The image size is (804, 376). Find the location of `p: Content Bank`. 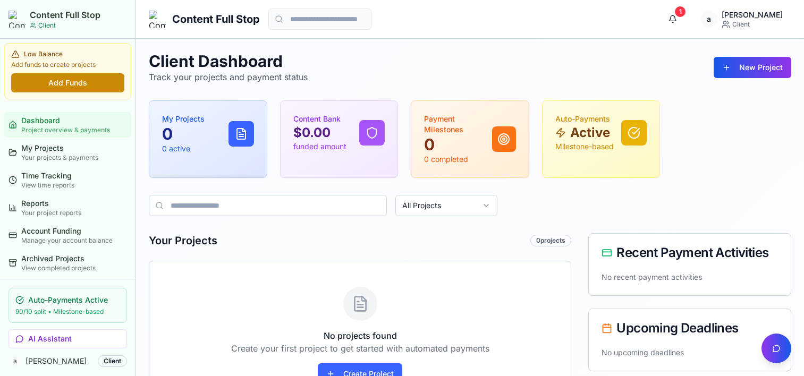

p: Content Bank is located at coordinates (320, 119).